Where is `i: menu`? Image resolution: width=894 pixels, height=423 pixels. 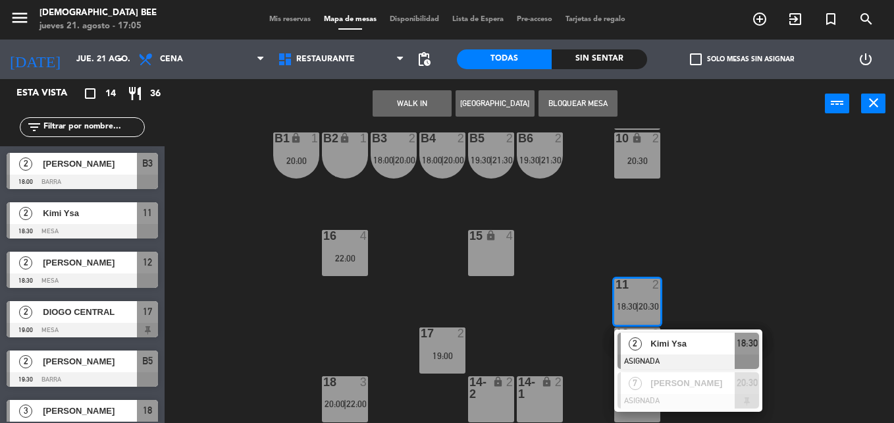 i: menu is located at coordinates (20, 18).